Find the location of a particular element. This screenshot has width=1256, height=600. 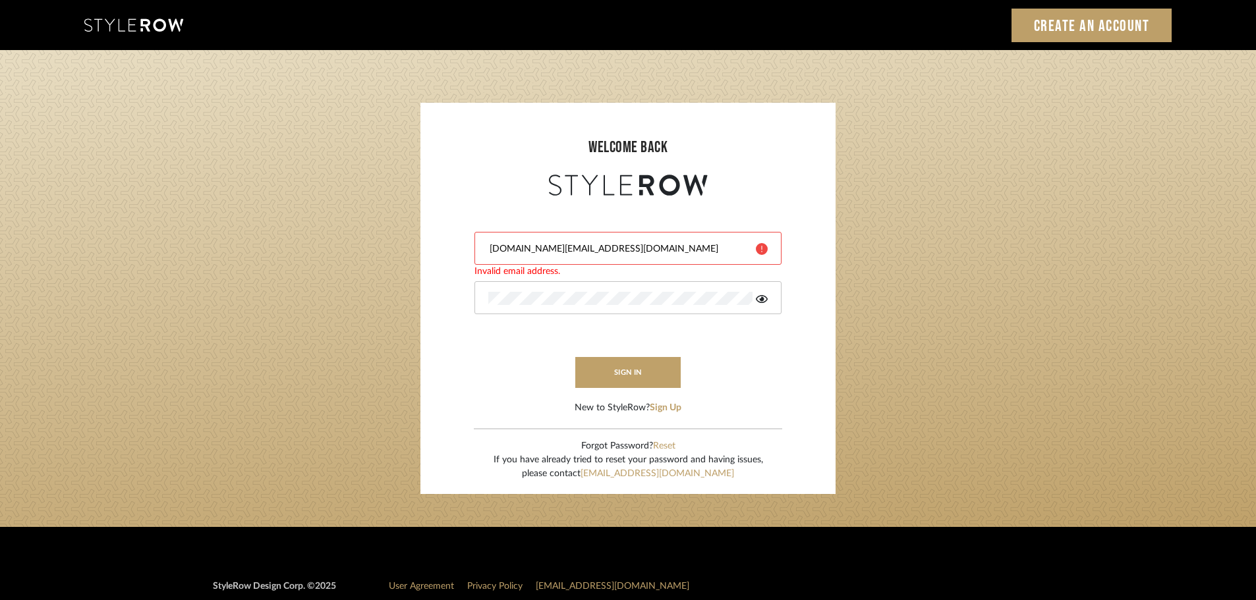

div: If you have already tried to reset your password and having issues, please contact is located at coordinates (628, 467).